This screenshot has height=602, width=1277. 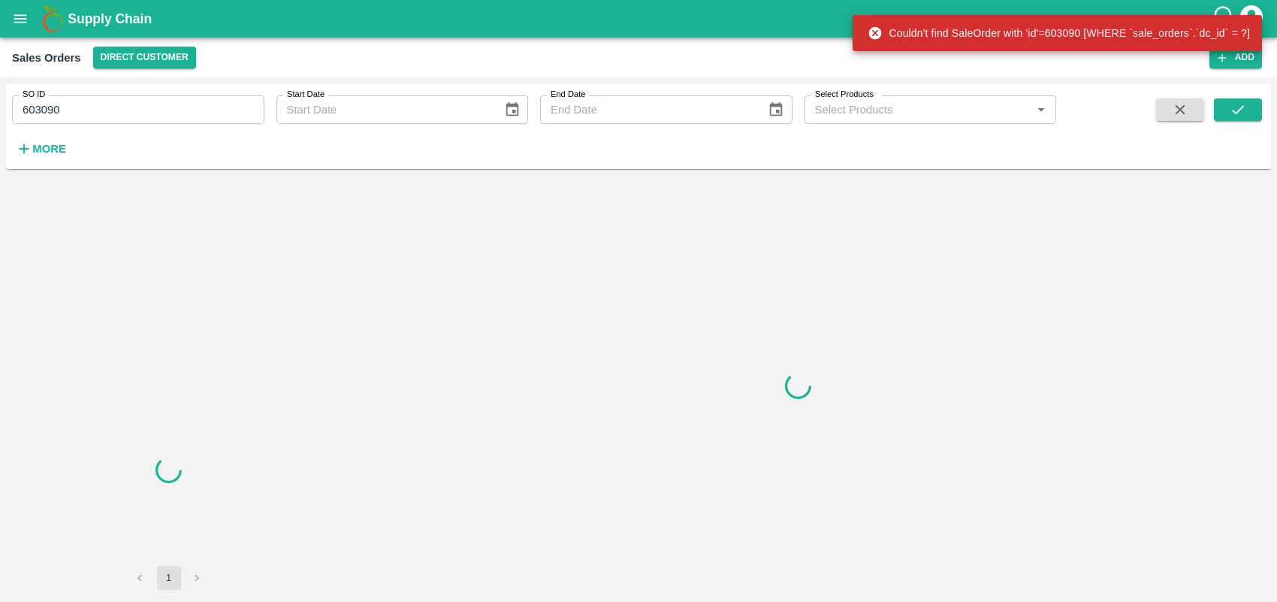 What do you see at coordinates (918, 110) in the screenshot?
I see `input: Select Products` at bounding box center [918, 110].